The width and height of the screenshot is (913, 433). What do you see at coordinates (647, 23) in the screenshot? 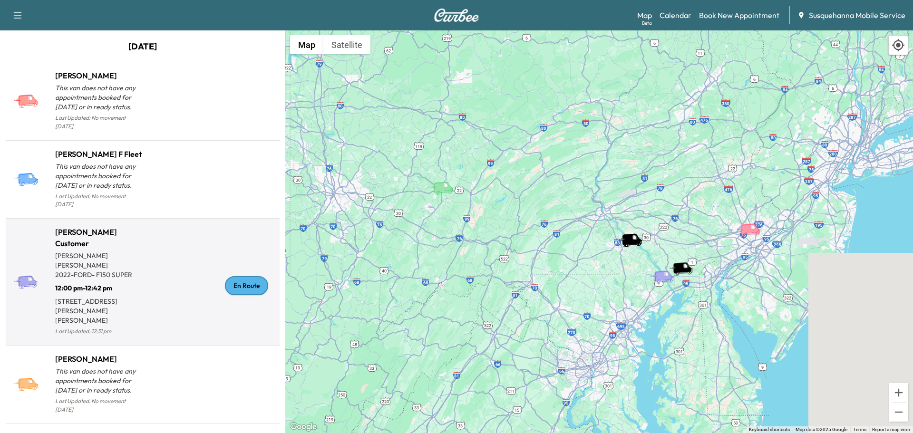
I see `div: Beta` at bounding box center [647, 23].